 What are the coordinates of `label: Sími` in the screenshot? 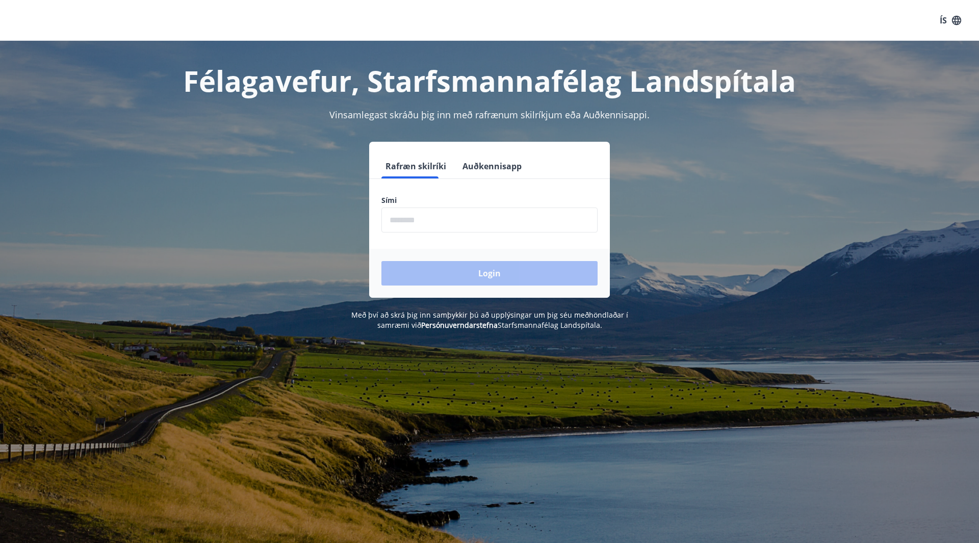 It's located at (489, 200).